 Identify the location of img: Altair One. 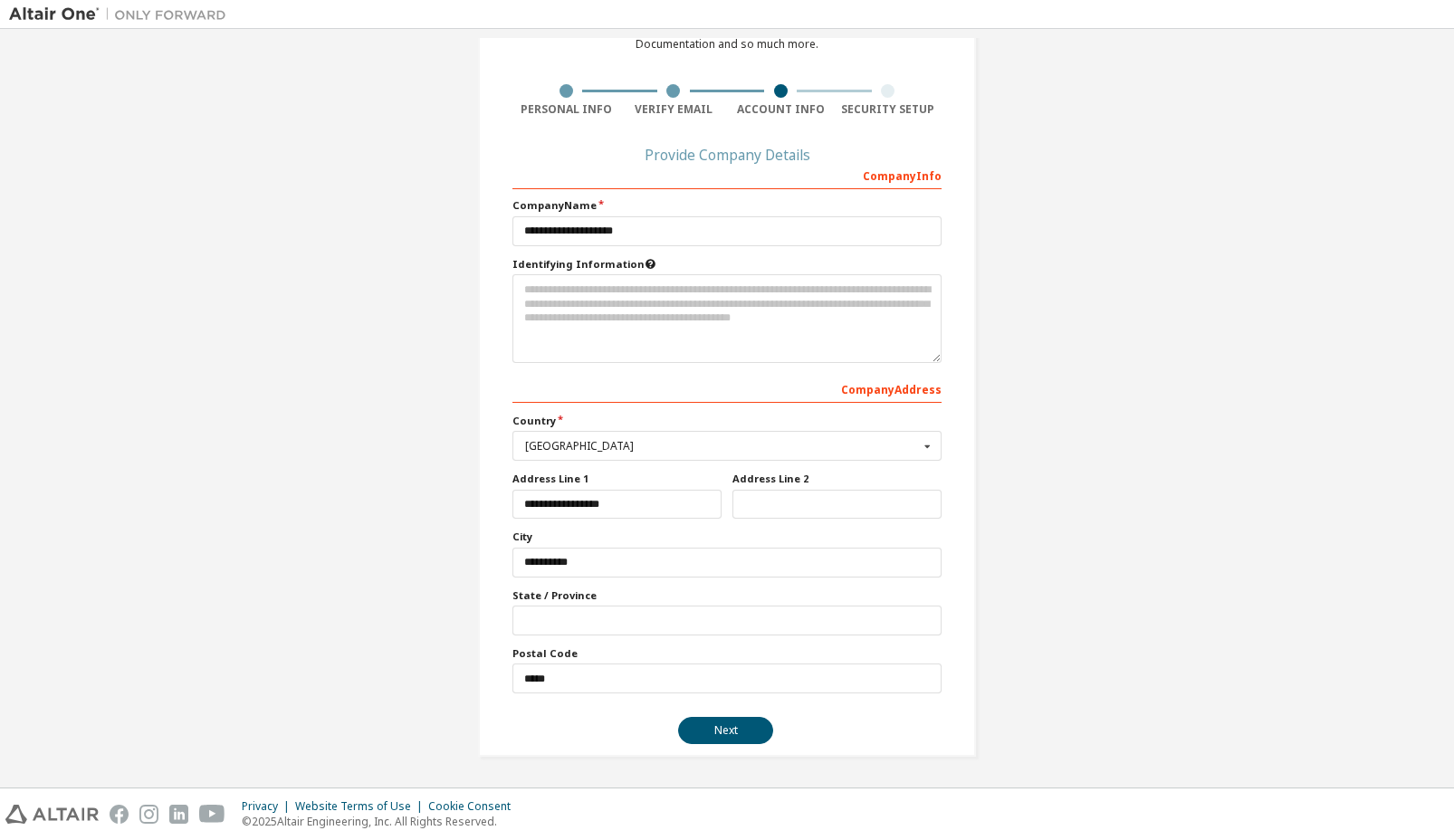
(122, 15).